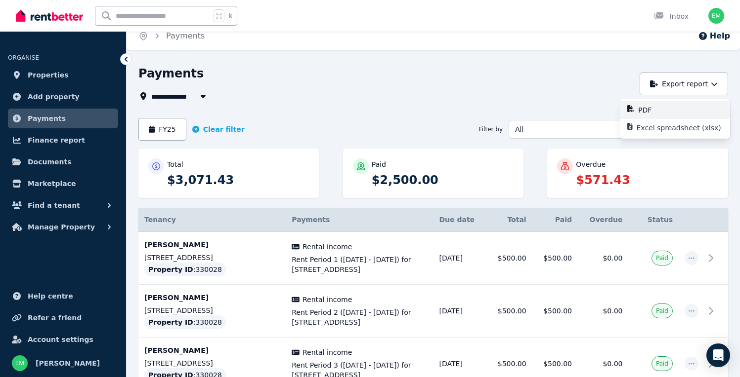  Describe the element at coordinates (460, 220) in the screenshot. I see `th: Due date` at that location.